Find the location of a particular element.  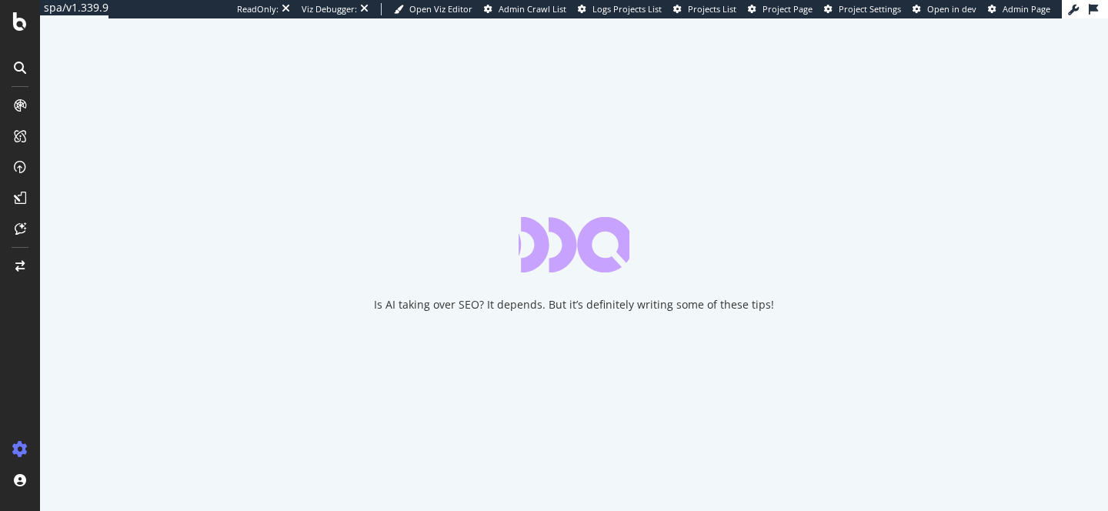

a: Project Settings is located at coordinates (862, 9).